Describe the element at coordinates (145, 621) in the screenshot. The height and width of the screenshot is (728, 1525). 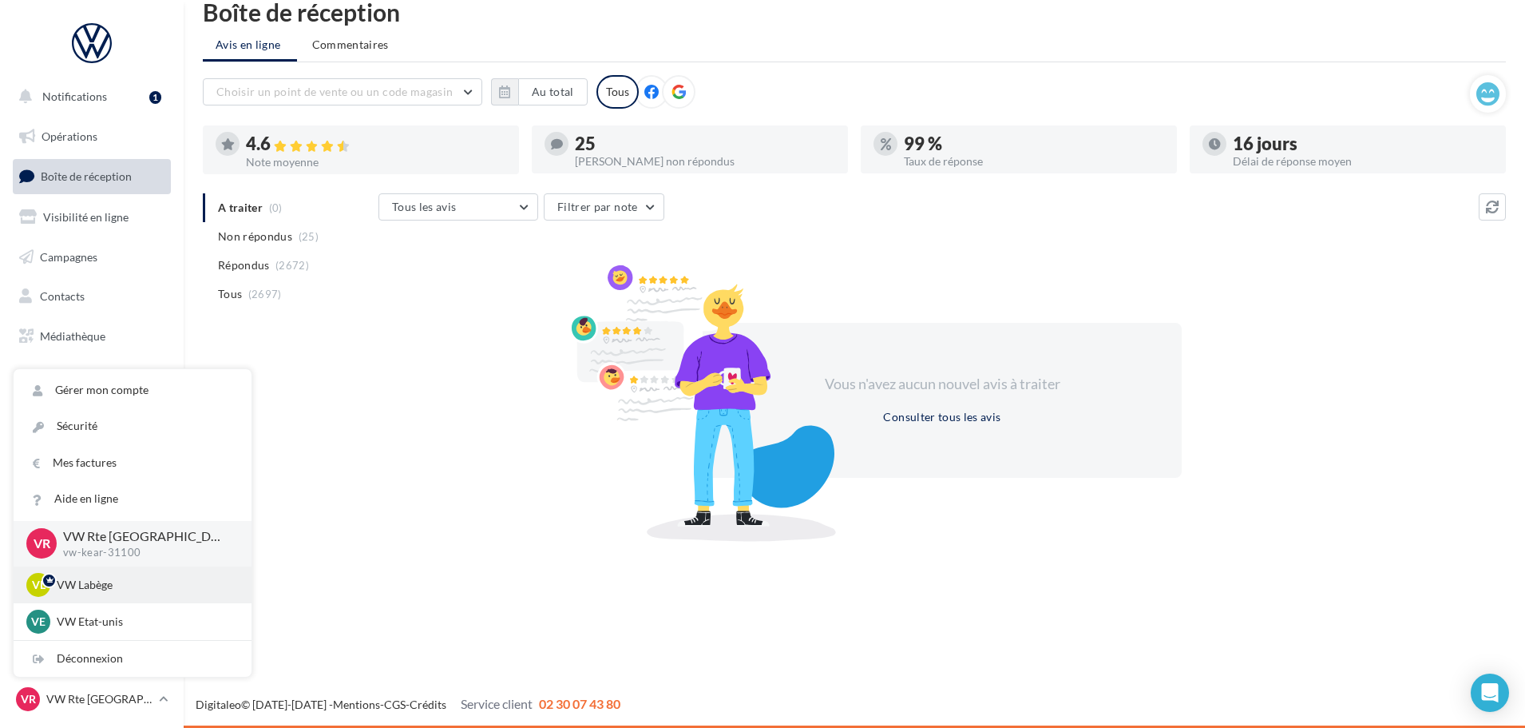
I see `p: VW Etat-unis` at that location.